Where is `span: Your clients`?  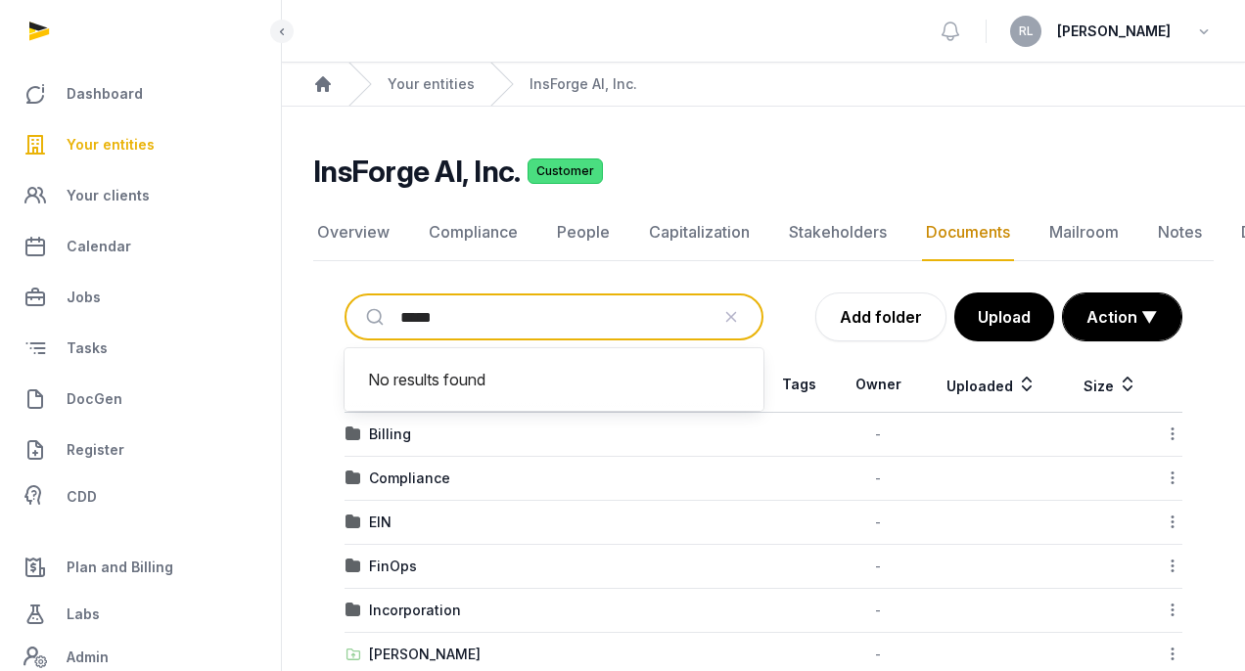
span: Your clients is located at coordinates (108, 196).